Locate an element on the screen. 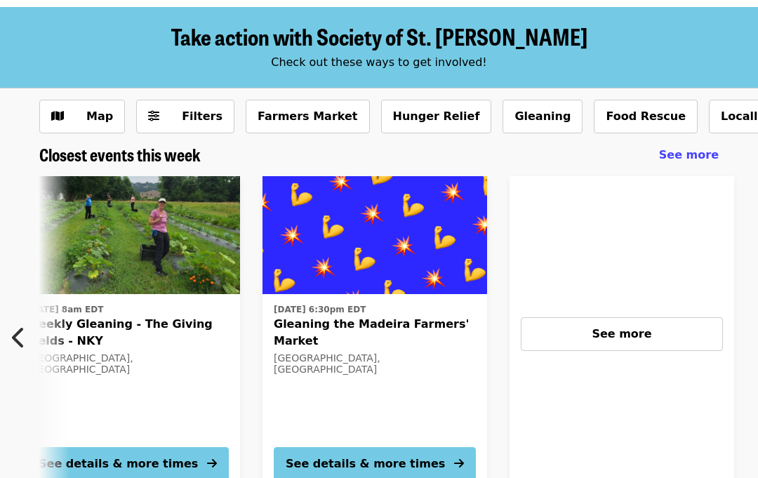 This screenshot has width=758, height=478. a: Show map view is located at coordinates (82, 116).